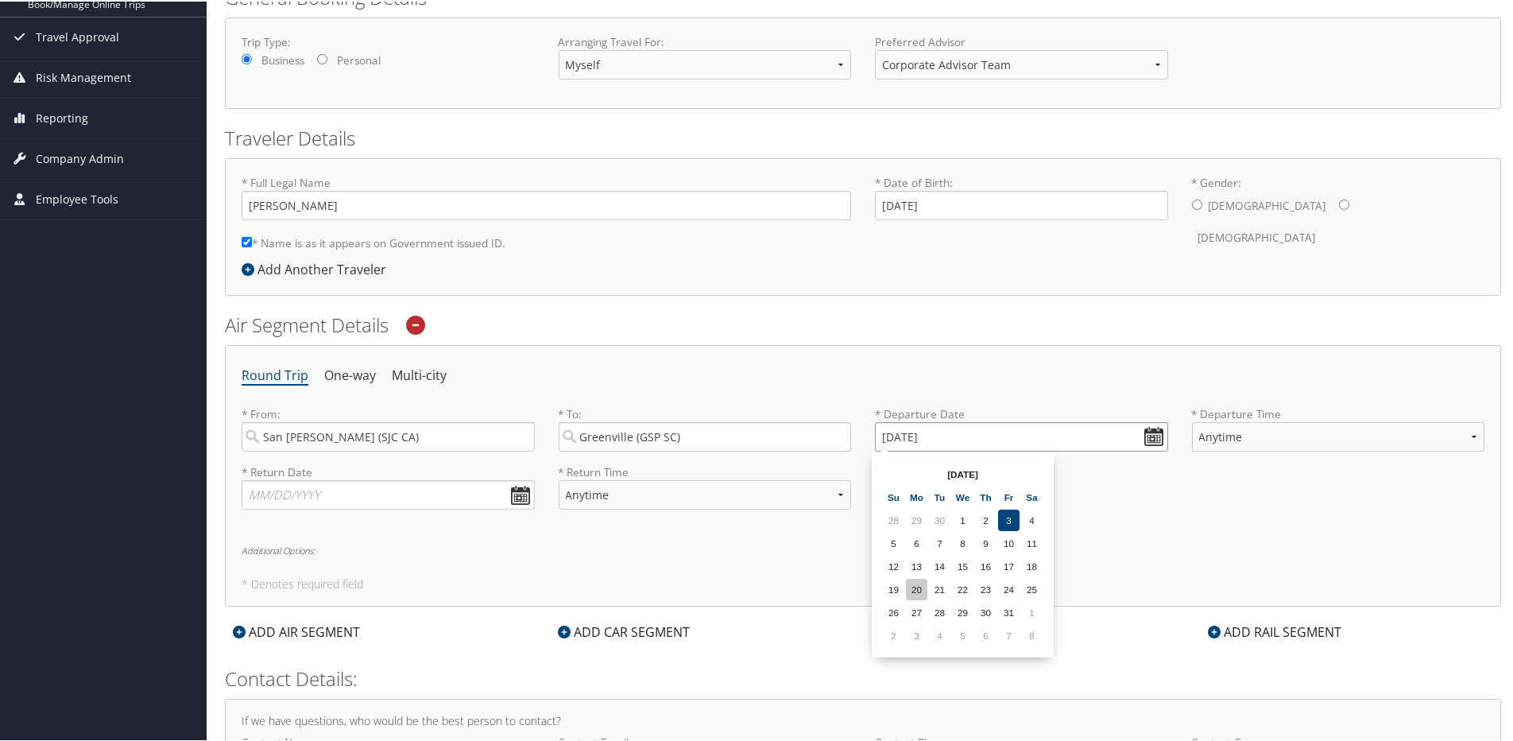 Image resolution: width=1513 pixels, height=741 pixels. Describe the element at coordinates (358, 59) in the screenshot. I see `label: Personal` at that location.